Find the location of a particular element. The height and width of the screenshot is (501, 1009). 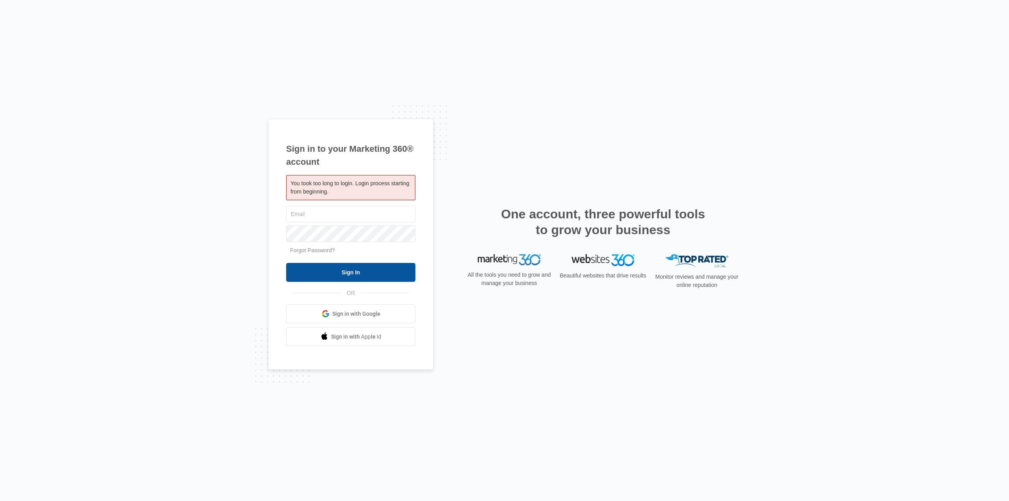

h1: Sign in to your Marketing 360® account is located at coordinates (351, 155).